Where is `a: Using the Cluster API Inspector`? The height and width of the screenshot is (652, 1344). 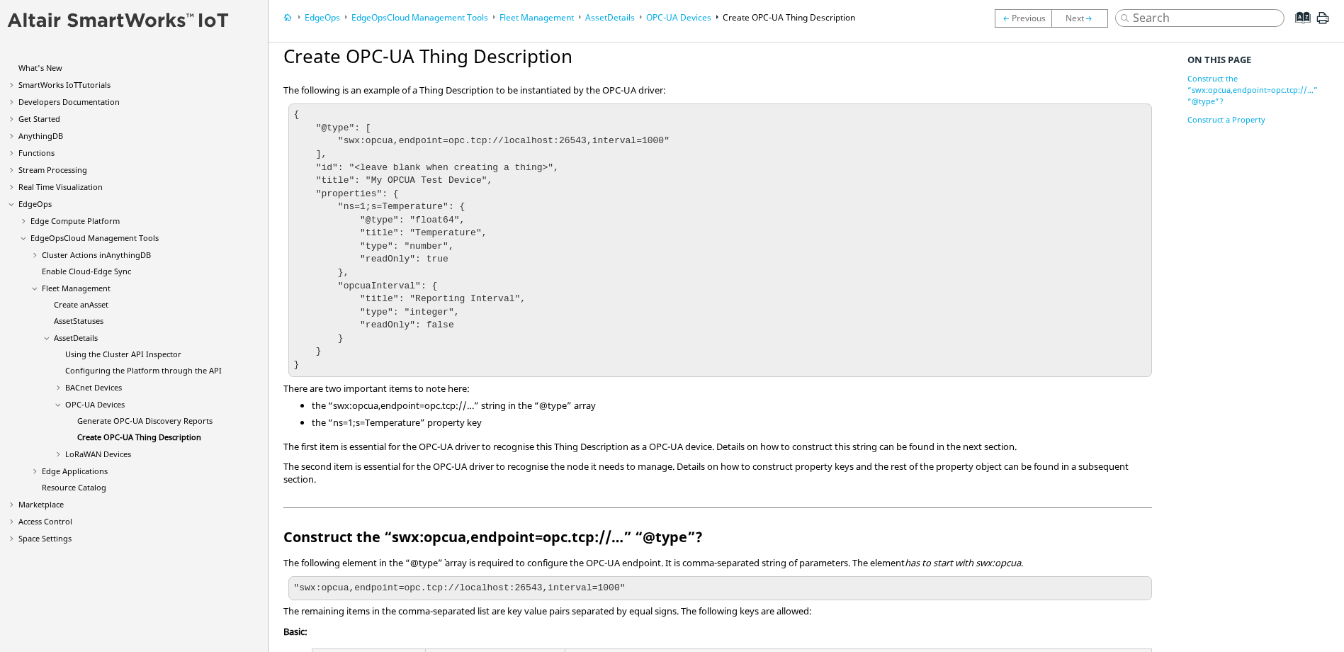
a: Using the Cluster API Inspector is located at coordinates (123, 353).